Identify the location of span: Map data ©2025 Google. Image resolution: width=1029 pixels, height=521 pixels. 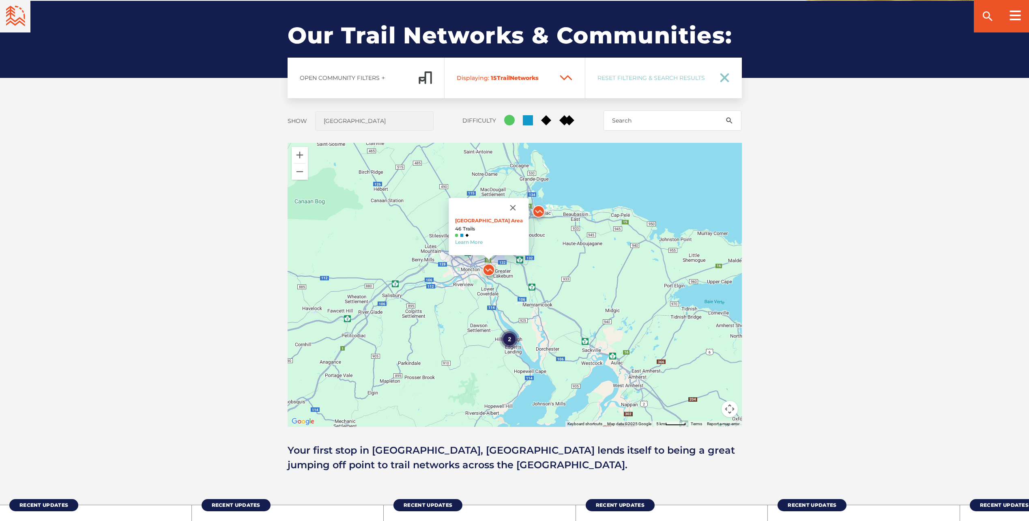
(629, 423).